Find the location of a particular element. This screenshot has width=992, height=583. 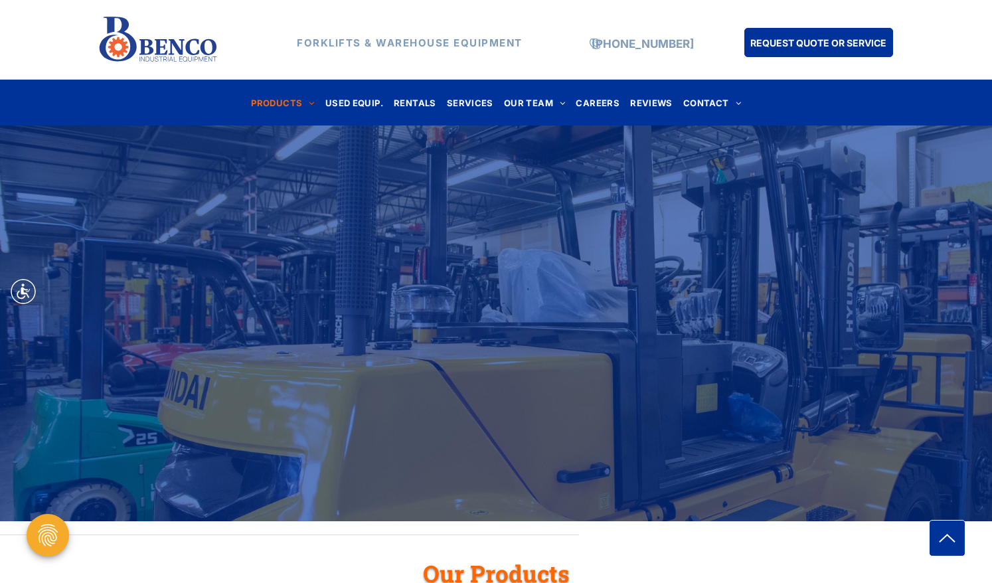

a: PRODUCTS is located at coordinates (283, 102).